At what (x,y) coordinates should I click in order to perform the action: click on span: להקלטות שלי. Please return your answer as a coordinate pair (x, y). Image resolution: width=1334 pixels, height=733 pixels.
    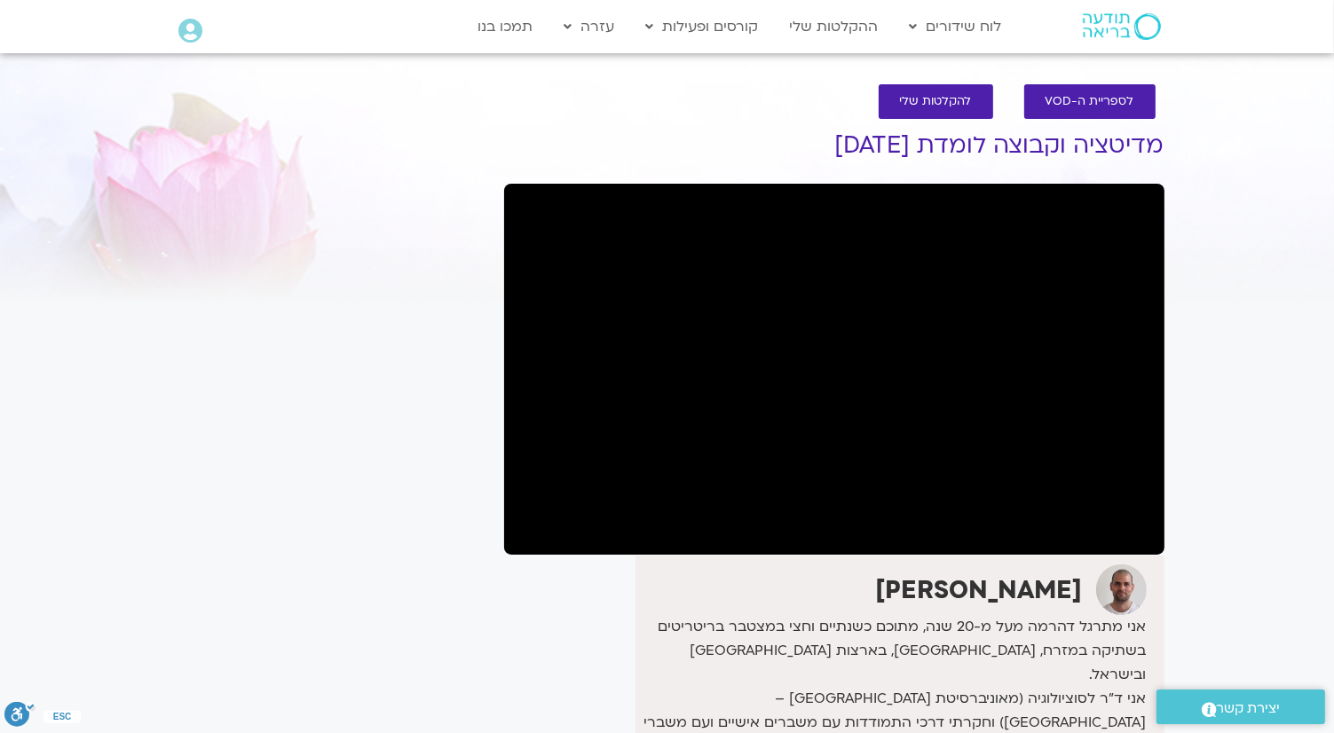
    Looking at the image, I should click on (936, 101).